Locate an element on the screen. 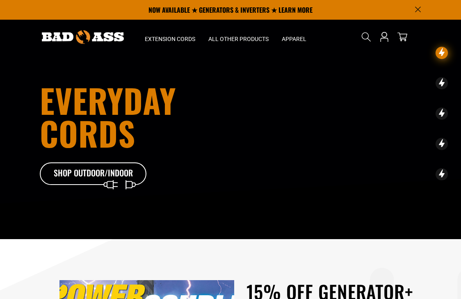  img: Bad Ass Extension Cords is located at coordinates (83, 37).